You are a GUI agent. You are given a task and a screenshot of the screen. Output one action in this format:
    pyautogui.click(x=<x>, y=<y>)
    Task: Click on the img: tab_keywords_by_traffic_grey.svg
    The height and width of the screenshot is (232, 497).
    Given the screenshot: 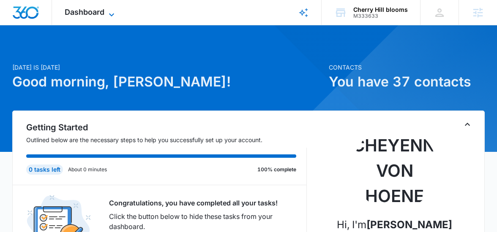 What is the action you would take?
    pyautogui.click(x=87, y=52)
    